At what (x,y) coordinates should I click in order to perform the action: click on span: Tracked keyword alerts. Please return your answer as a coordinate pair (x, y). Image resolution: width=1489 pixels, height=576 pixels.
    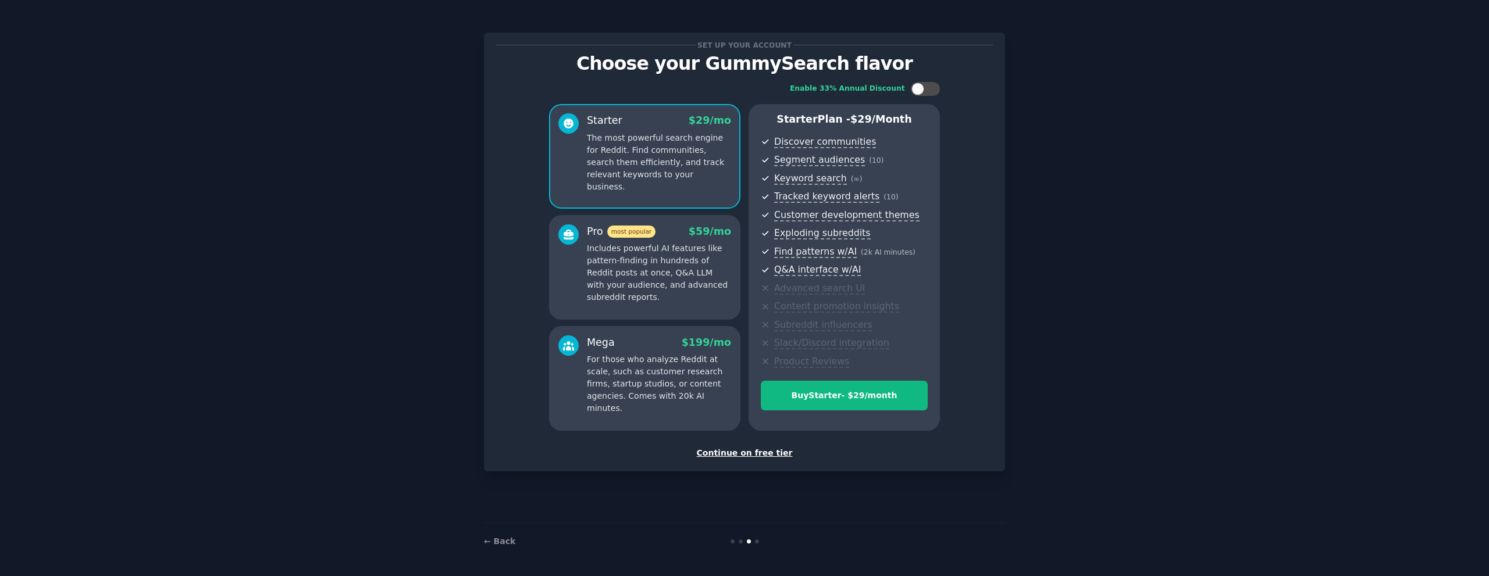
    Looking at the image, I should click on (826, 197).